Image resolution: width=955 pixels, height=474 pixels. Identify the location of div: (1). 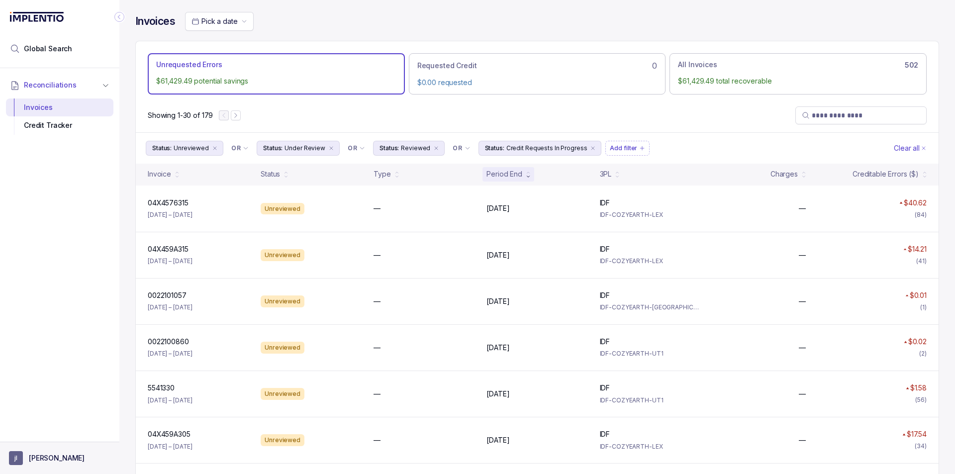
(923, 307).